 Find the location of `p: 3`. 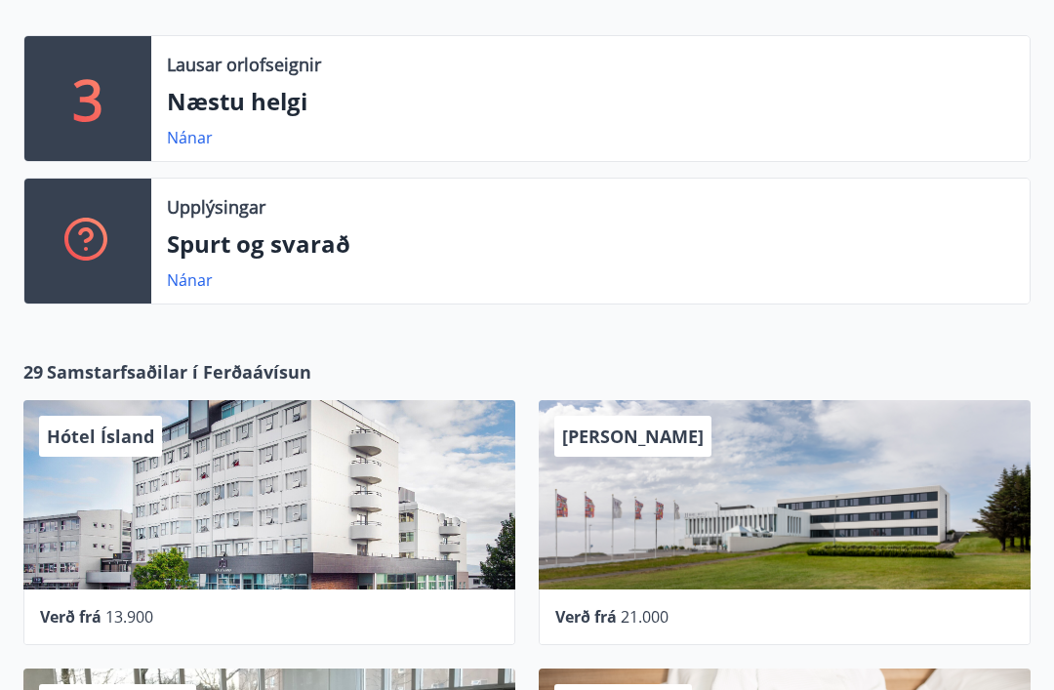

p: 3 is located at coordinates (88, 99).